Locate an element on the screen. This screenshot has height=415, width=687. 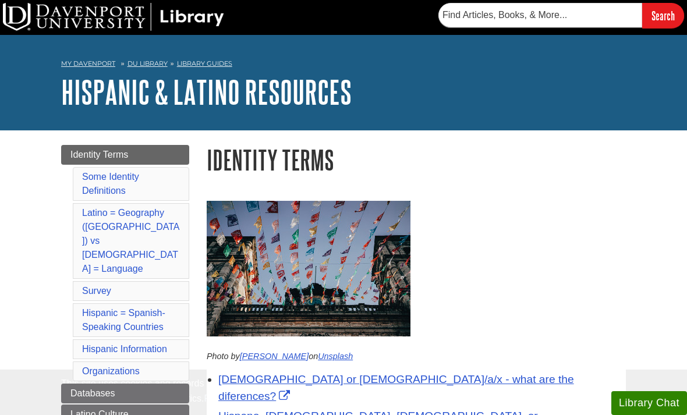
a: Hispanic = Spanish-Speaking Countries is located at coordinates (123, 320).